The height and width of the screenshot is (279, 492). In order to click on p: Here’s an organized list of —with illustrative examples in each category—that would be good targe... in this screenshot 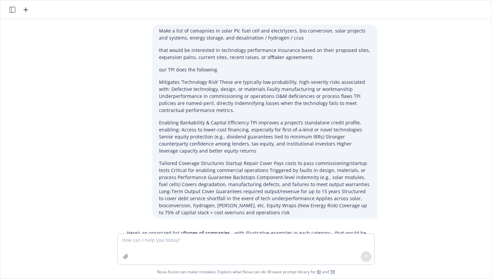, I will do `click(249, 239)`.